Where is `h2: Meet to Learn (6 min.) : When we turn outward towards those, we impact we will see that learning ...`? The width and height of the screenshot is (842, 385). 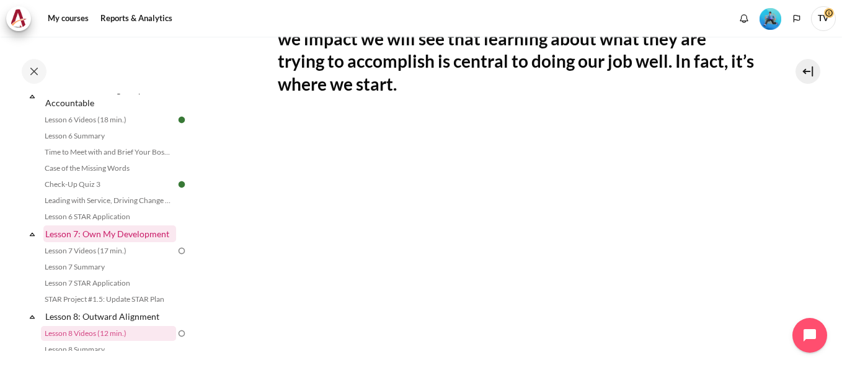 h2: Meet to Learn (6 min.) : When we turn outward towards those, we impact we will see that learning ... is located at coordinates (516, 50).